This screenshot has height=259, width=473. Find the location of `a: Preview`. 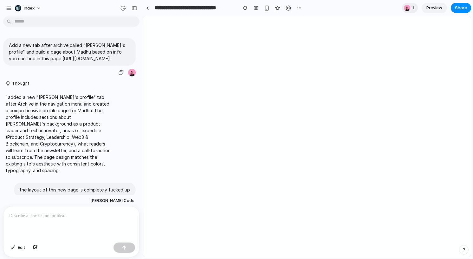

a: Preview is located at coordinates (434, 8).